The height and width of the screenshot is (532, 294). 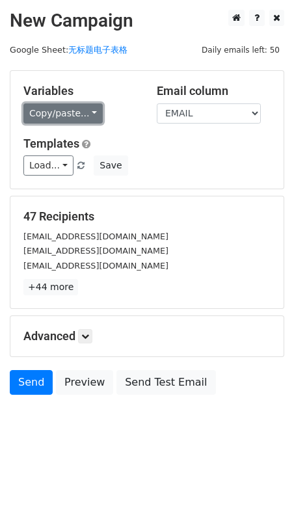 What do you see at coordinates (51, 287) in the screenshot?
I see `a: +44 more` at bounding box center [51, 287].